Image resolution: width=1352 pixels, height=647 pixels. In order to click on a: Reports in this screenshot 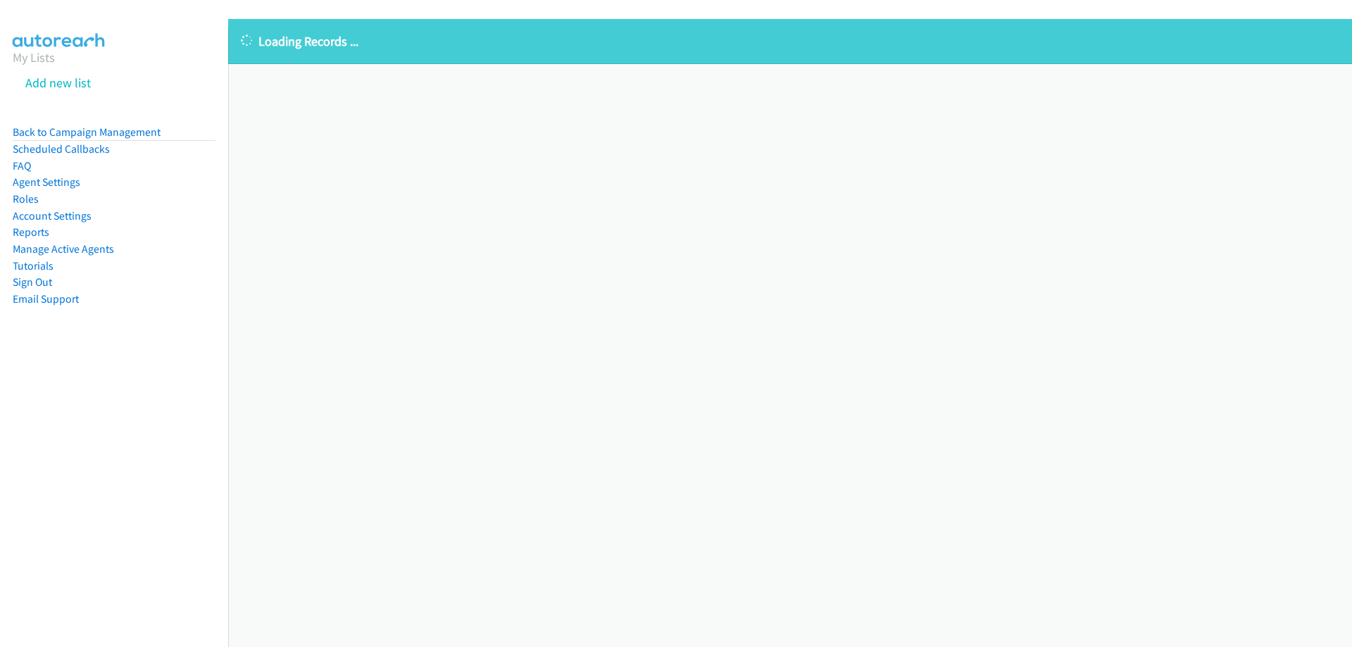, I will do `click(31, 232)`.